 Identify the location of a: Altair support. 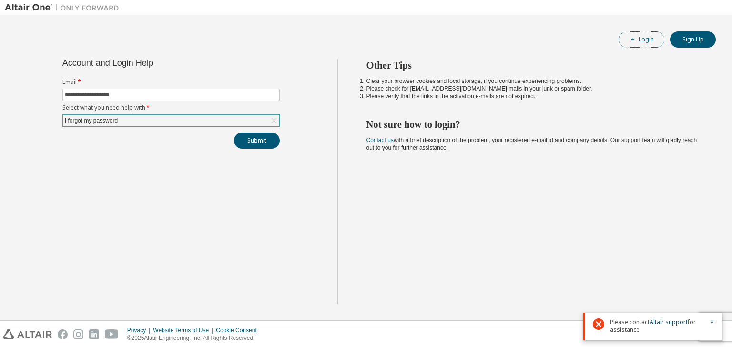
(668, 322).